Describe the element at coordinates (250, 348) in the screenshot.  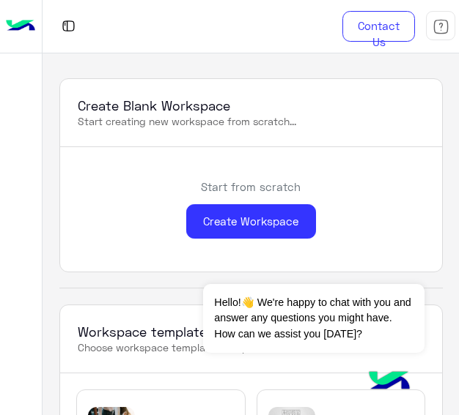
I see `p: Choose workspace template with pre-defined chatbot.` at that location.